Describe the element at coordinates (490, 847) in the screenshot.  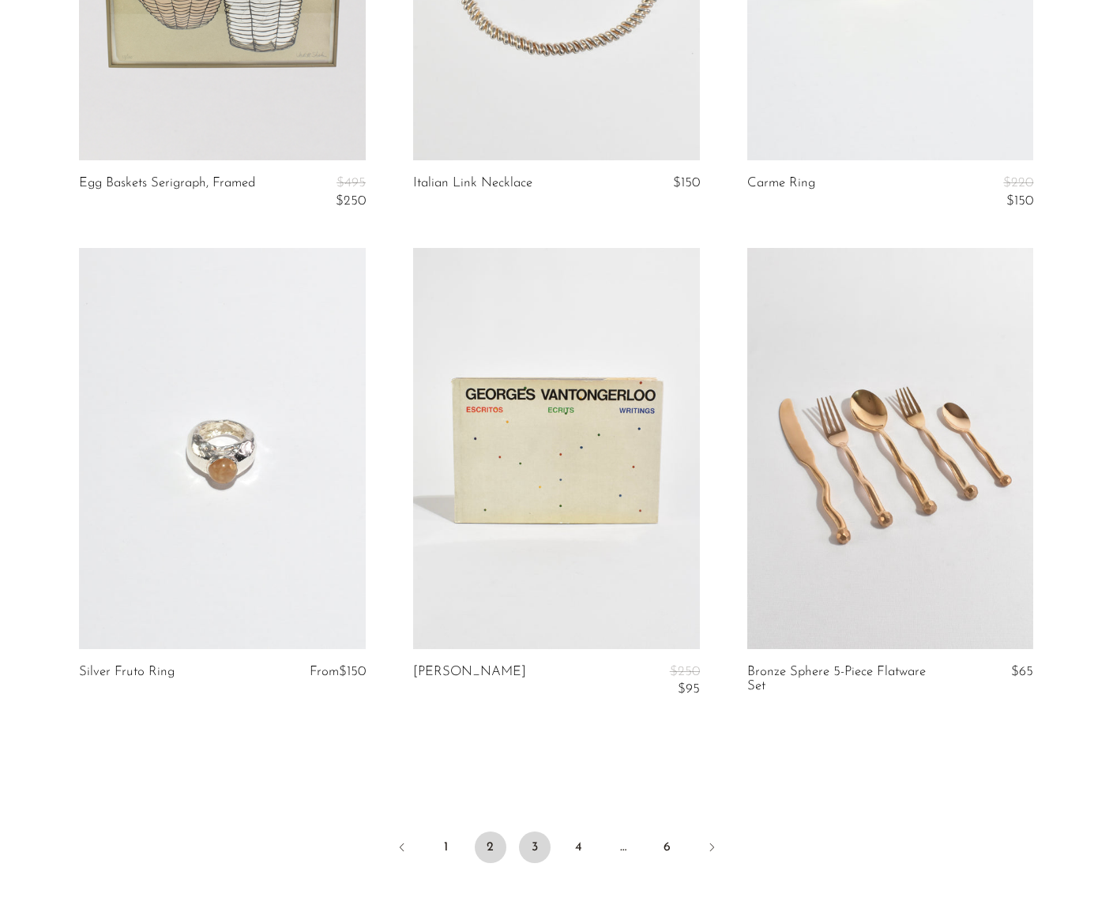
I see `span: 2` at that location.